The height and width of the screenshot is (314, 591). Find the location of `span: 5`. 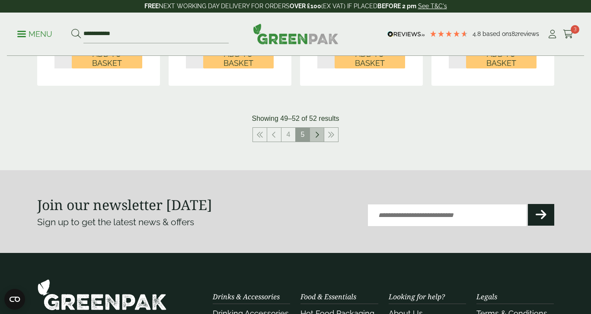

span: 5 is located at coordinates (303, 135).